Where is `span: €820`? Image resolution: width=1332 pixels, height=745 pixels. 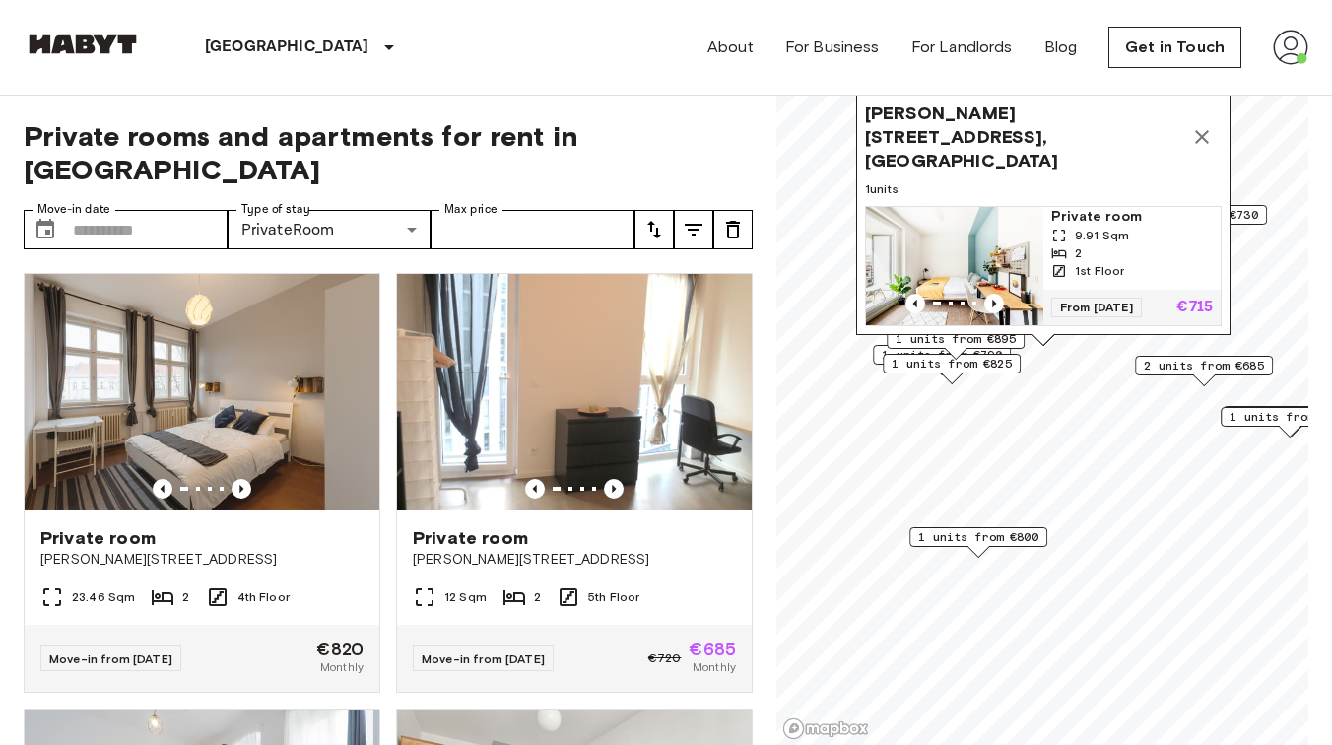 span: €820 is located at coordinates (340, 649).